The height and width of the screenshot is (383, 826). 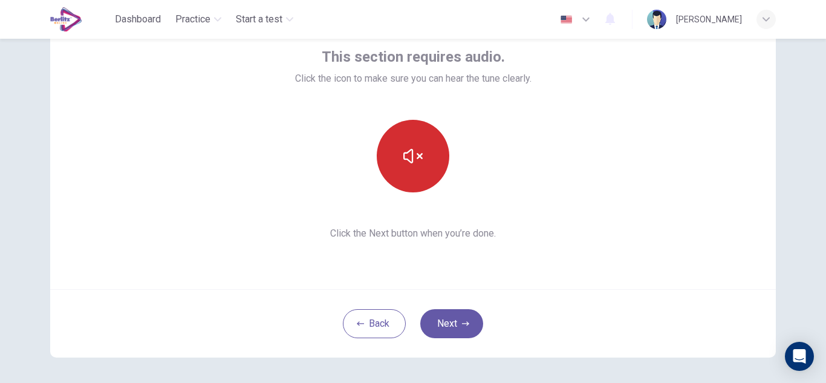 I want to click on button: Dashboard, so click(x=138, y=19).